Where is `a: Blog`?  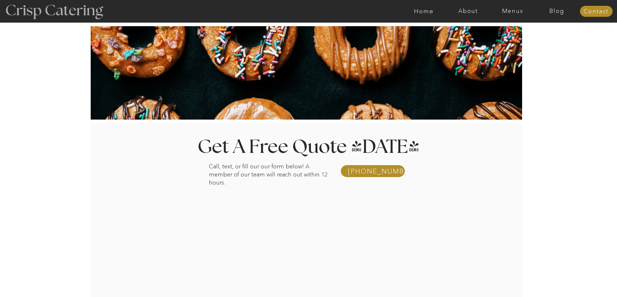
a: Blog is located at coordinates (556, 11).